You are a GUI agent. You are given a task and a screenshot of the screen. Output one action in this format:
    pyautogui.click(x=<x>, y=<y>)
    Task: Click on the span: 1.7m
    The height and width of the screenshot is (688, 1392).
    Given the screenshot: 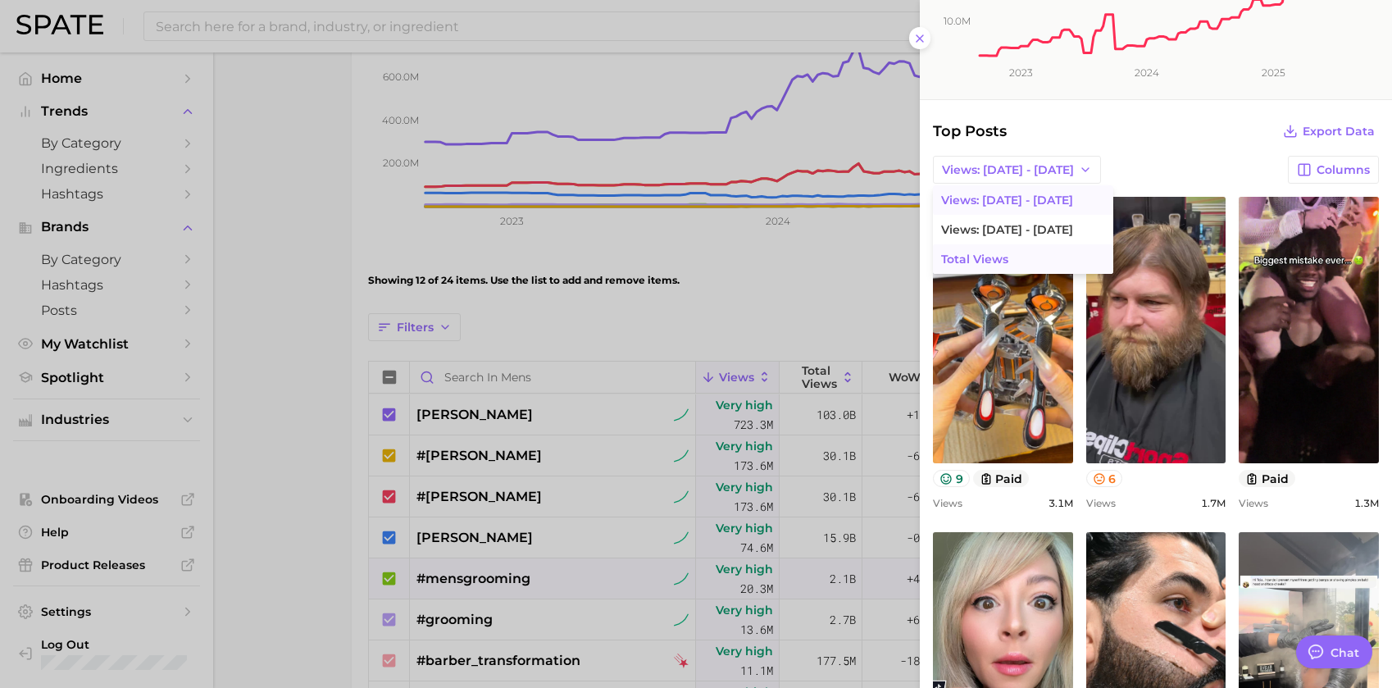 What is the action you would take?
    pyautogui.click(x=1214, y=503)
    